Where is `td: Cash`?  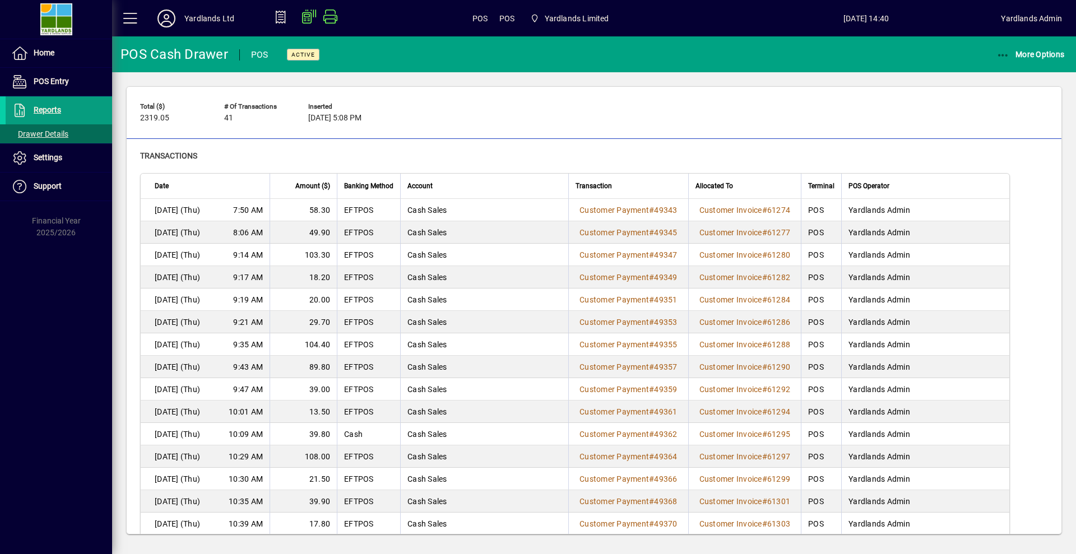 td: Cash is located at coordinates (368, 434).